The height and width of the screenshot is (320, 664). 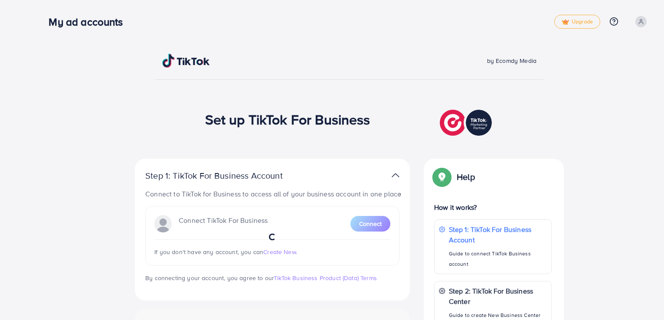 I want to click on p: Guide to connect TikTok Business account, so click(x=498, y=259).